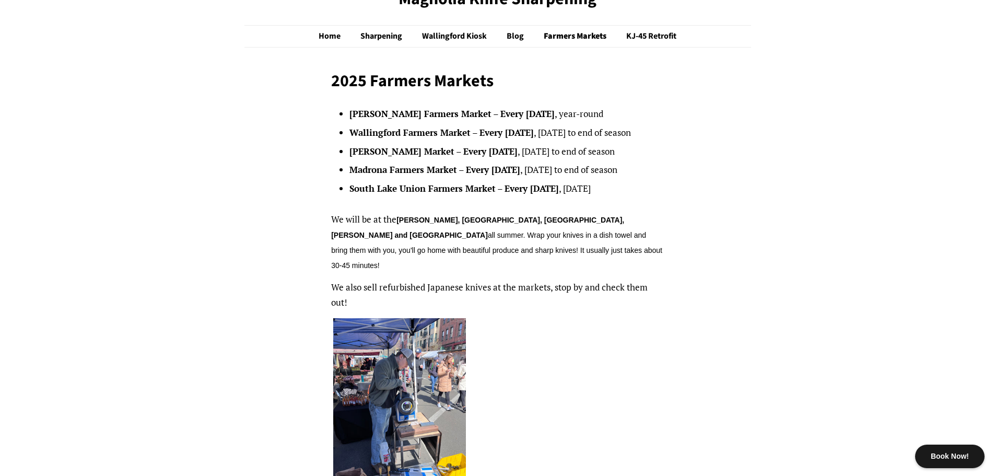 The width and height of the screenshot is (995, 476). I want to click on h1: 2025 Farmers Markets, so click(497, 81).